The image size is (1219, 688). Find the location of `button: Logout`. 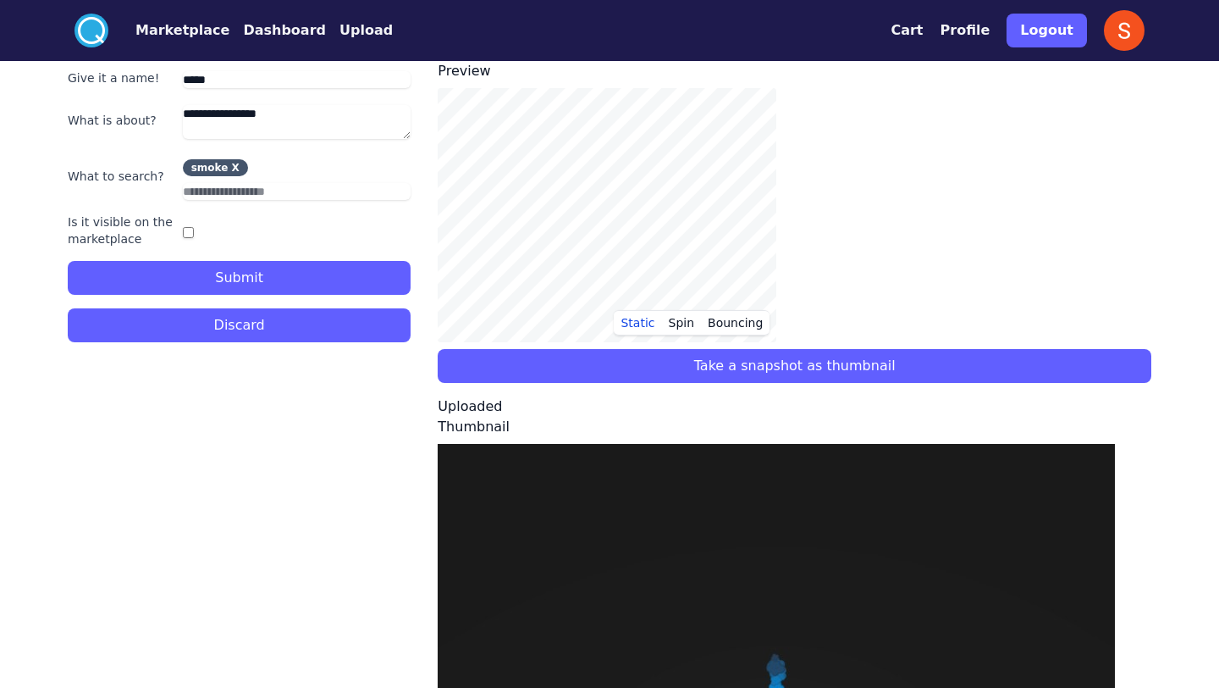

button: Logout is located at coordinates (1047, 30).